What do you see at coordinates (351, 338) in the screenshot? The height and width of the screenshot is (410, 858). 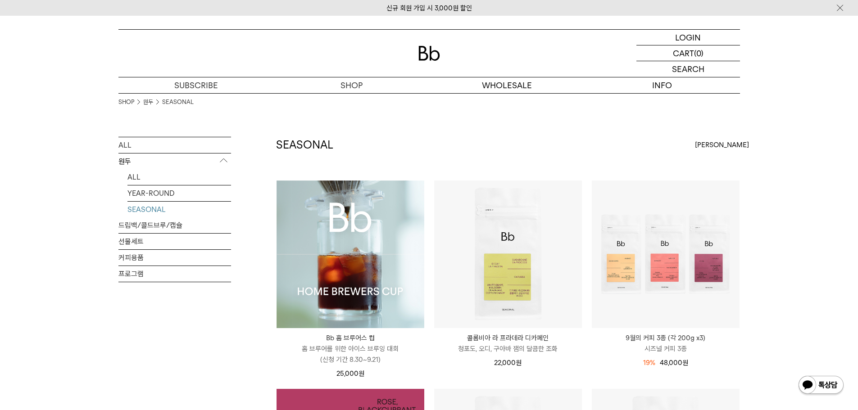 I see `p: Bb 홈 브루어스 컵` at bounding box center [351, 338].